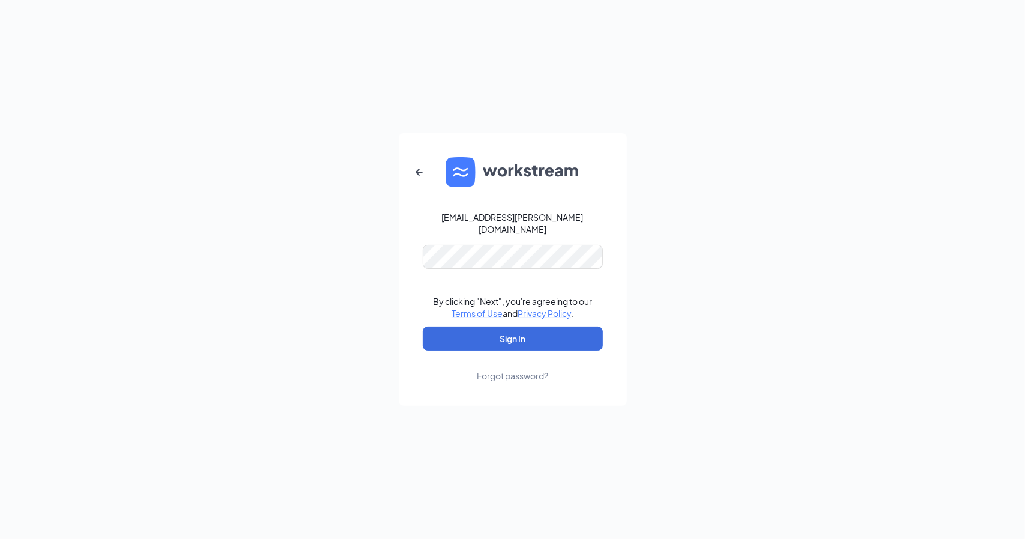 The height and width of the screenshot is (539, 1025). What do you see at coordinates (513, 339) in the screenshot?
I see `button: Sign In` at bounding box center [513, 339].